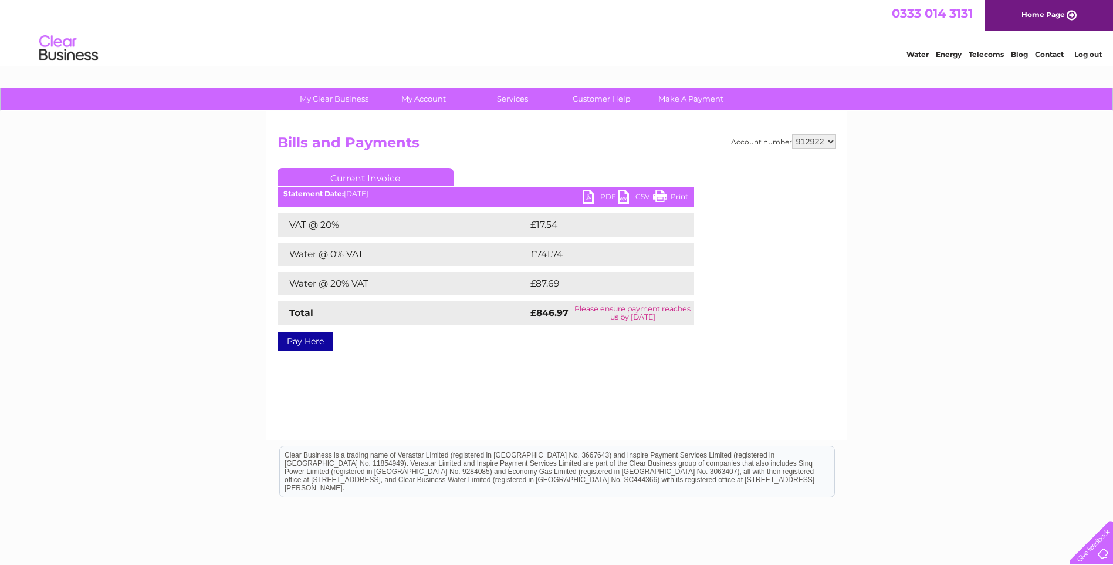 Image resolution: width=1113 pixels, height=565 pixels. I want to click on a: Contact, so click(1049, 54).